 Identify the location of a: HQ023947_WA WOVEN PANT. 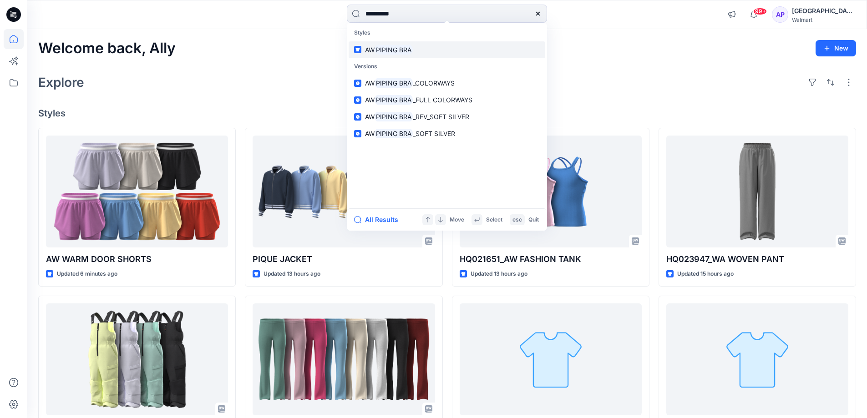
(757, 192).